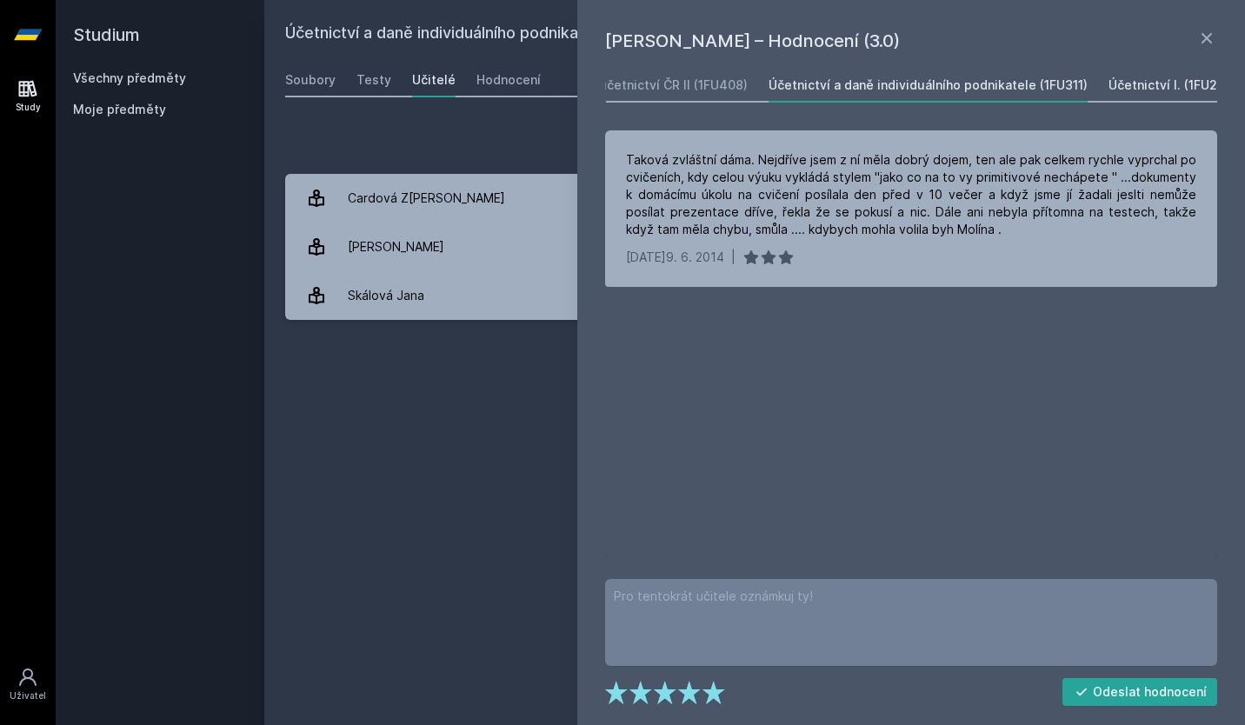  Describe the element at coordinates (374, 80) in the screenshot. I see `a: Testy` at that location.